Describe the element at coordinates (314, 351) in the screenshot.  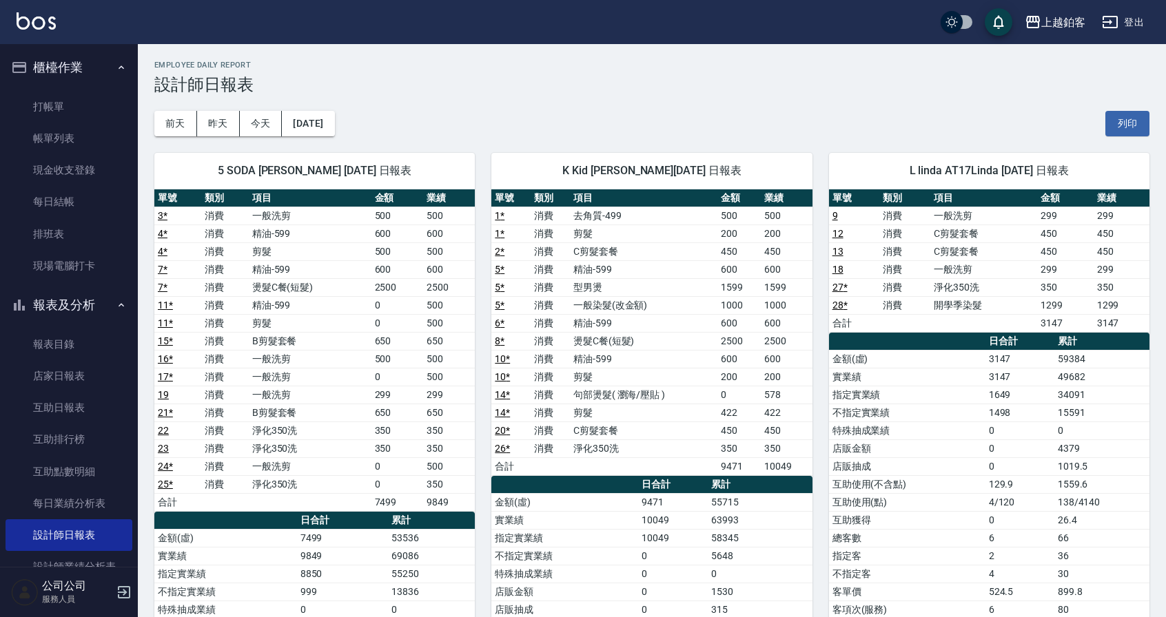
I see `table: a dense table` at that location.